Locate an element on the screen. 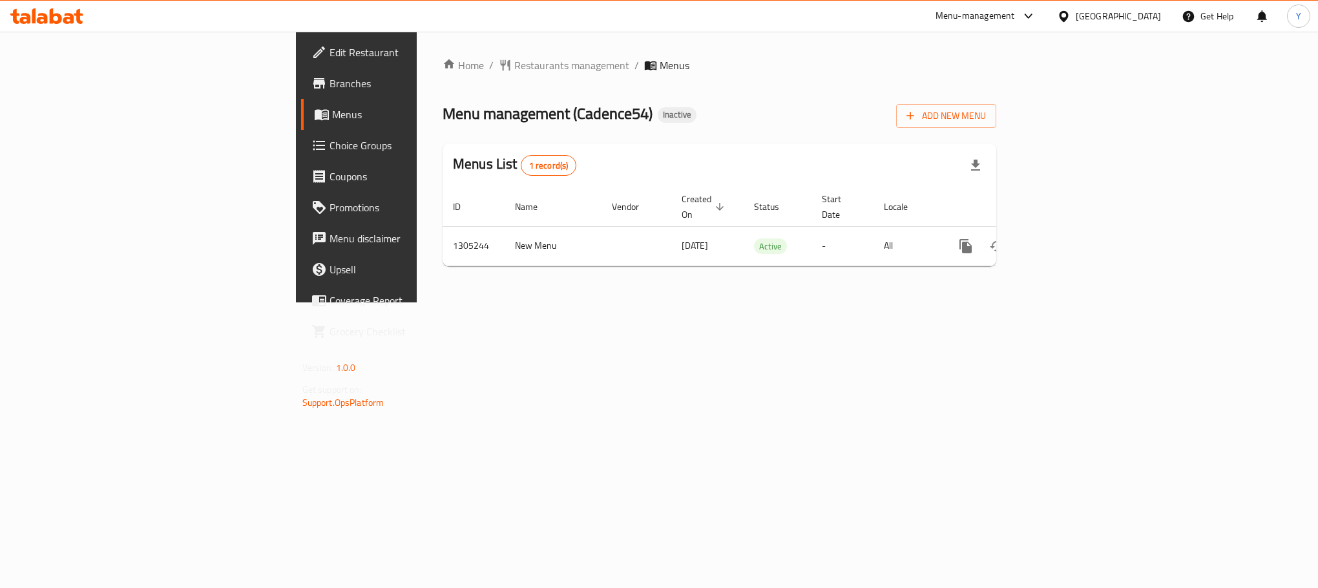  div: Menu-management is located at coordinates (975, 16).